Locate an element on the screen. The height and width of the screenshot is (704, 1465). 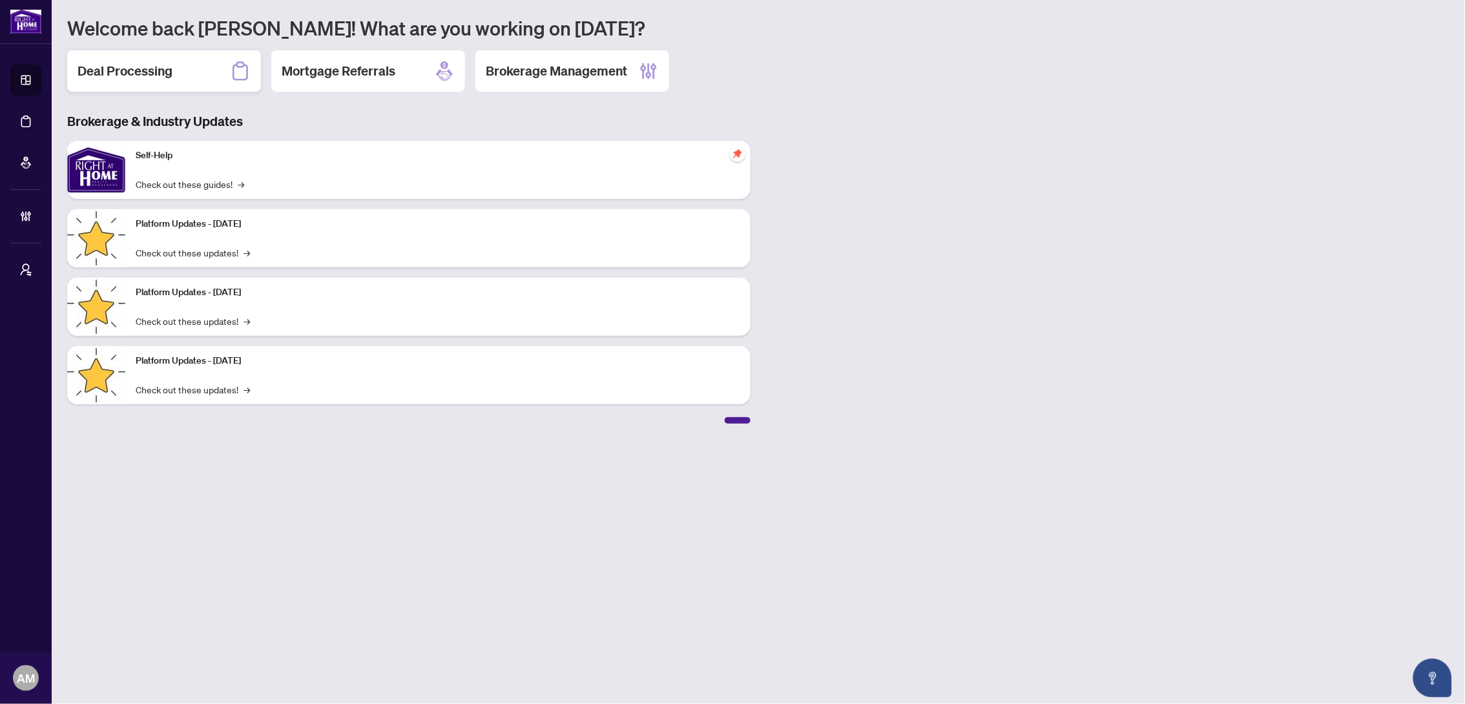
img: logo is located at coordinates (26, 21).